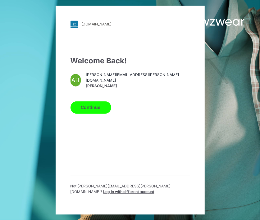  What do you see at coordinates (74, 24) in the screenshot?
I see `img: stylezone-logo.562084cfcfab977791bfbf7441f1a819.svg` at bounding box center [74, 24].